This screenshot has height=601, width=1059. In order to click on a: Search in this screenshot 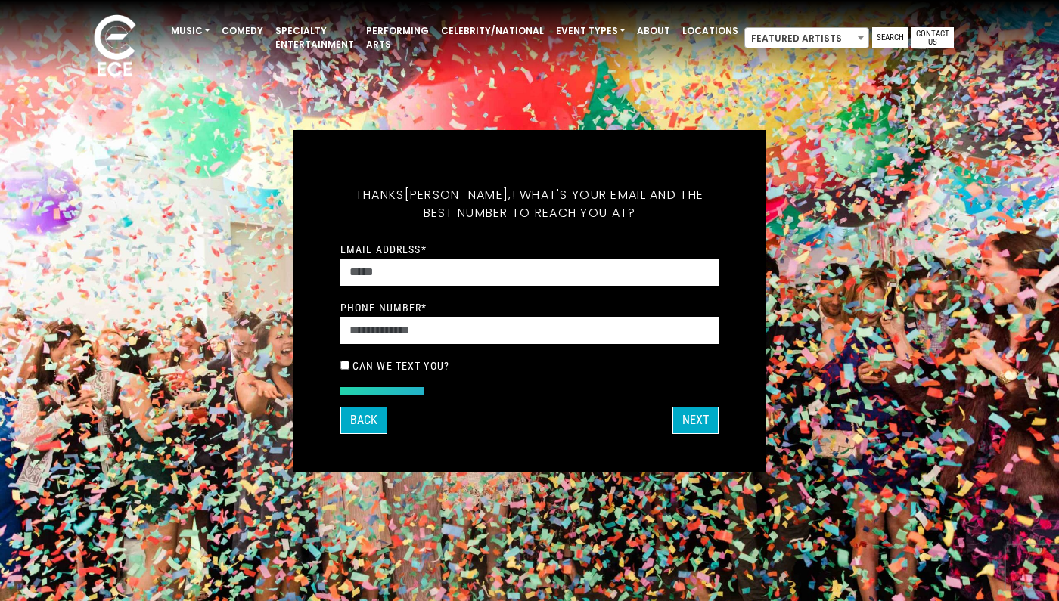, I will do `click(890, 38)`.